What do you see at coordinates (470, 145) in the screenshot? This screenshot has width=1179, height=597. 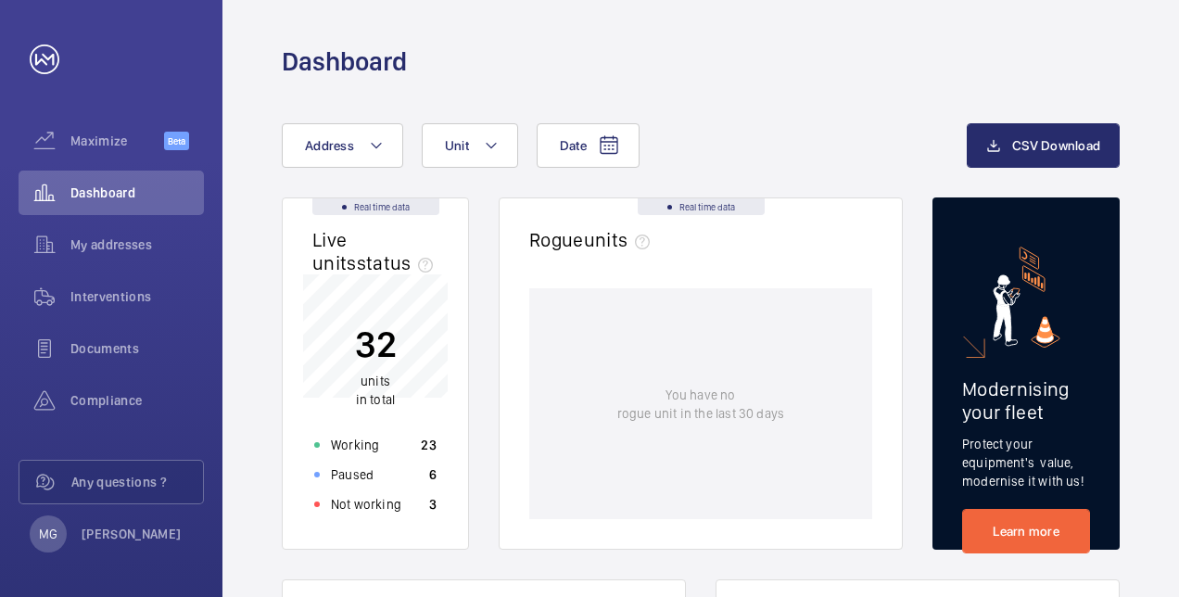 I see `button: Unit` at bounding box center [470, 145].